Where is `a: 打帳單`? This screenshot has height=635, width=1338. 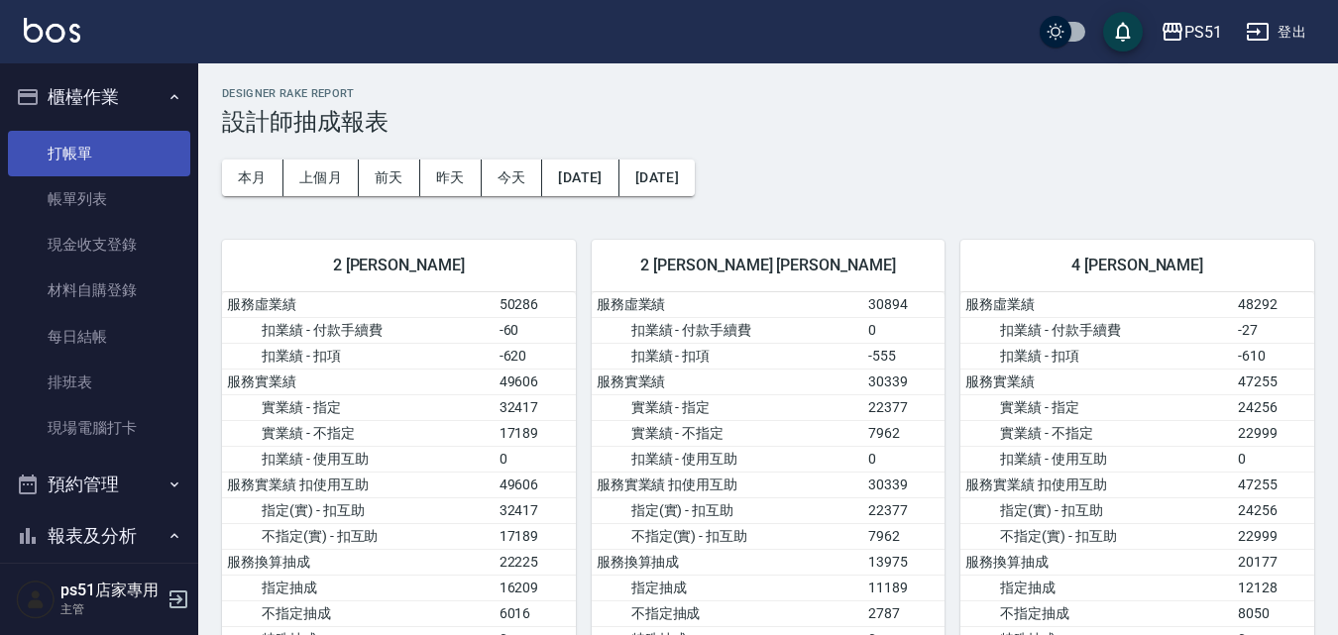
a: 打帳單 is located at coordinates (99, 154).